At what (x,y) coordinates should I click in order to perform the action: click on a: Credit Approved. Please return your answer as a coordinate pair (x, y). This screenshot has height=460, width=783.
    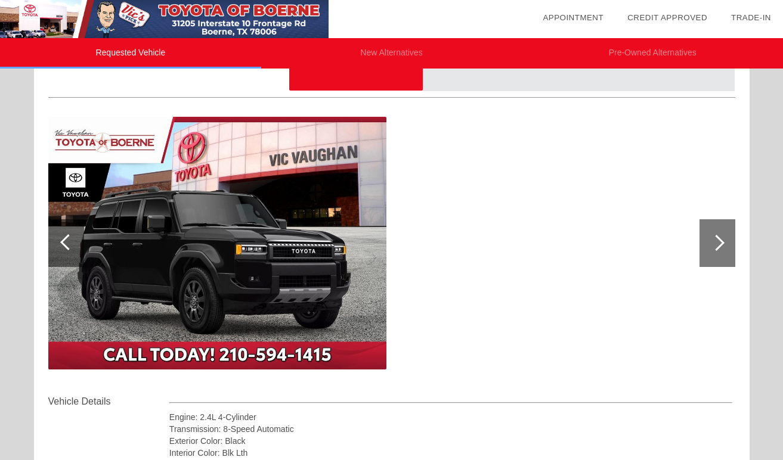
    Looking at the image, I should click on (667, 17).